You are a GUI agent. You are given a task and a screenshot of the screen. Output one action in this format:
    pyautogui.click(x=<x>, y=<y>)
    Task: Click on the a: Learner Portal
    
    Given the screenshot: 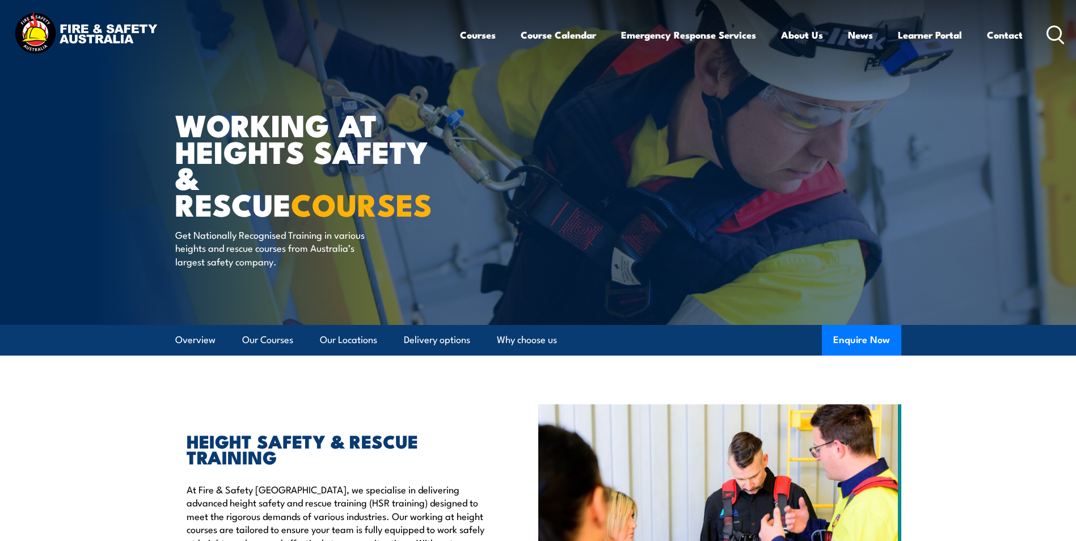 What is the action you would take?
    pyautogui.click(x=930, y=35)
    